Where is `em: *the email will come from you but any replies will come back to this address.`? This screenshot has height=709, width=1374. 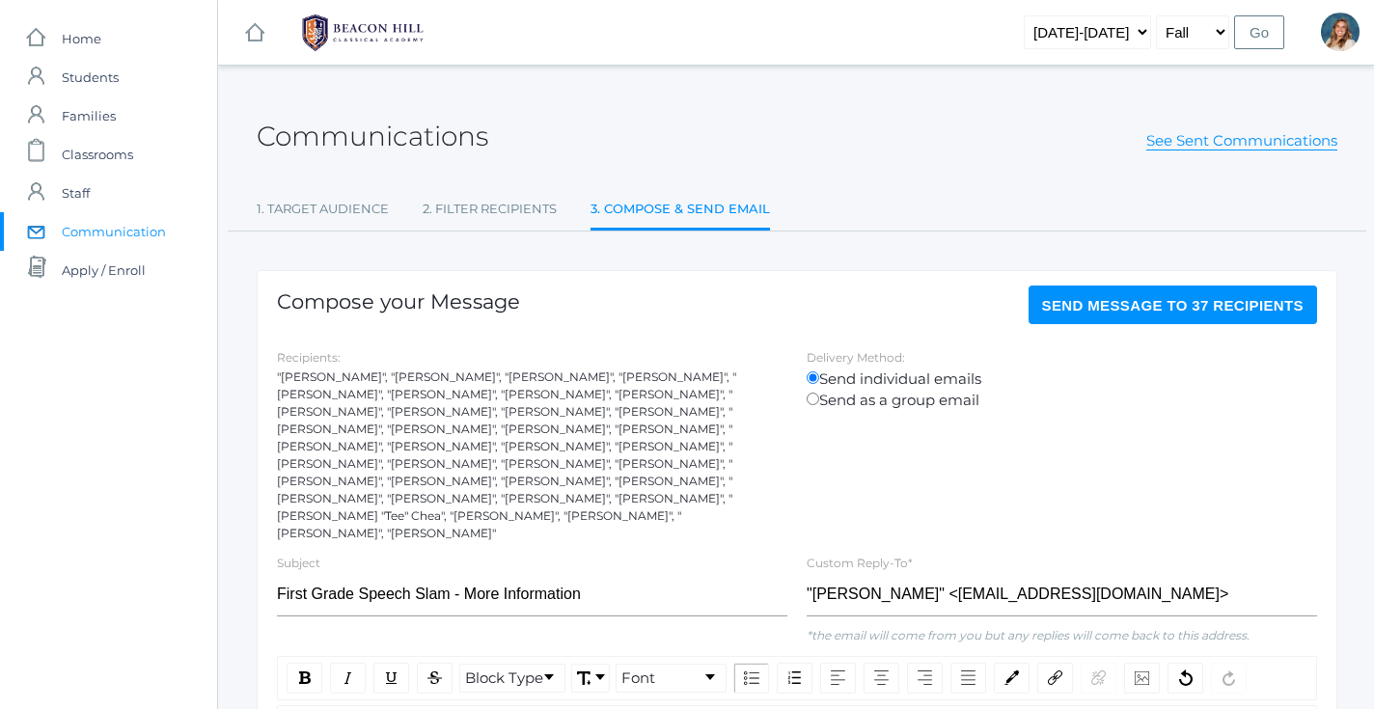
em: *the email will come from you but any replies will come back to this address. is located at coordinates (1028, 635).